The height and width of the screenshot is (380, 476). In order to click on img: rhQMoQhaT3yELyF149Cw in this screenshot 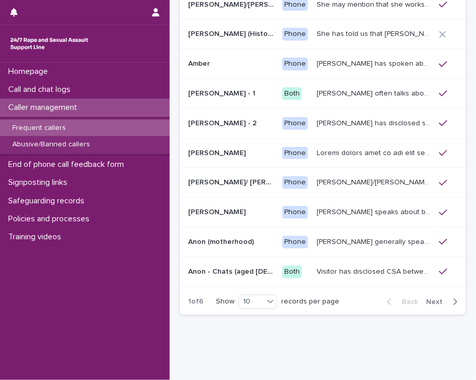, I will do `click(49, 44)`.